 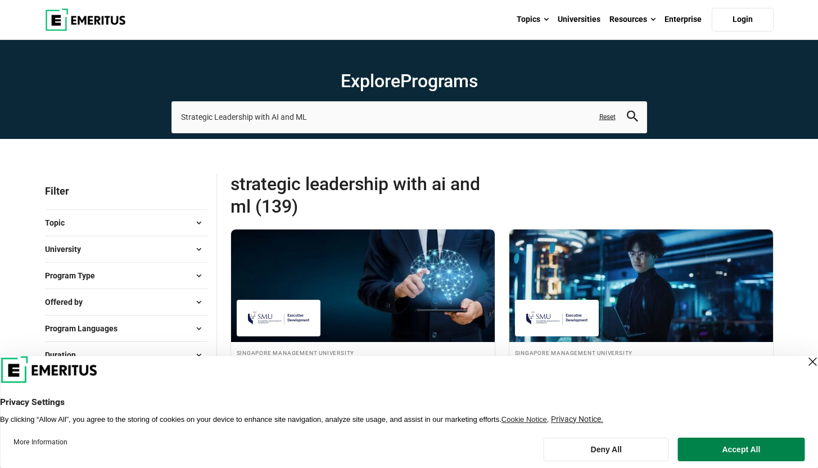 What do you see at coordinates (632, 117) in the screenshot?
I see `button: search` at bounding box center [632, 117].